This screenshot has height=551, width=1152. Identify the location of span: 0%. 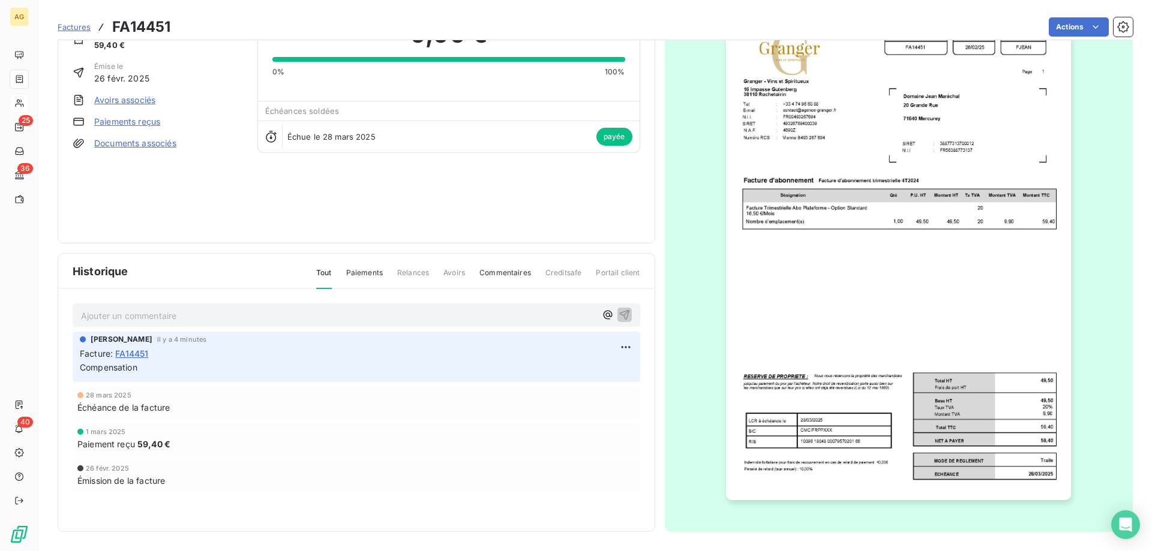
(278, 72).